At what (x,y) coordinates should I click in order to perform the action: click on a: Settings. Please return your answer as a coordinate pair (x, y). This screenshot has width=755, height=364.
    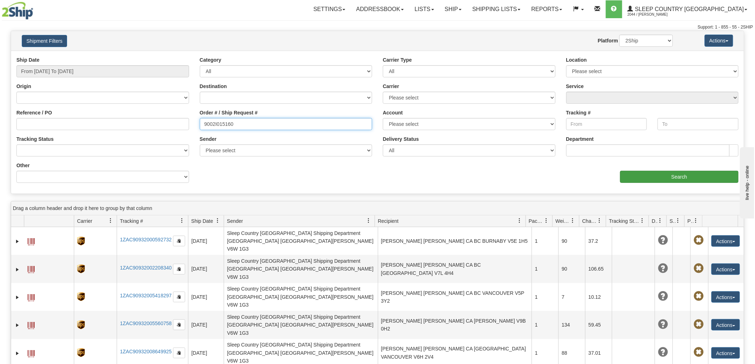
    Looking at the image, I should click on (329, 9).